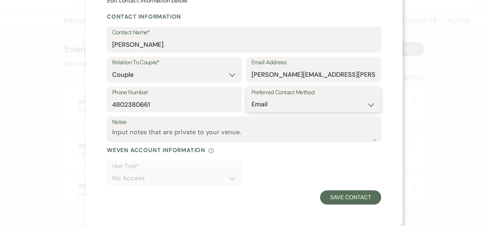 Image resolution: width=488 pixels, height=226 pixels. I want to click on div: Weven Account Information, so click(244, 150).